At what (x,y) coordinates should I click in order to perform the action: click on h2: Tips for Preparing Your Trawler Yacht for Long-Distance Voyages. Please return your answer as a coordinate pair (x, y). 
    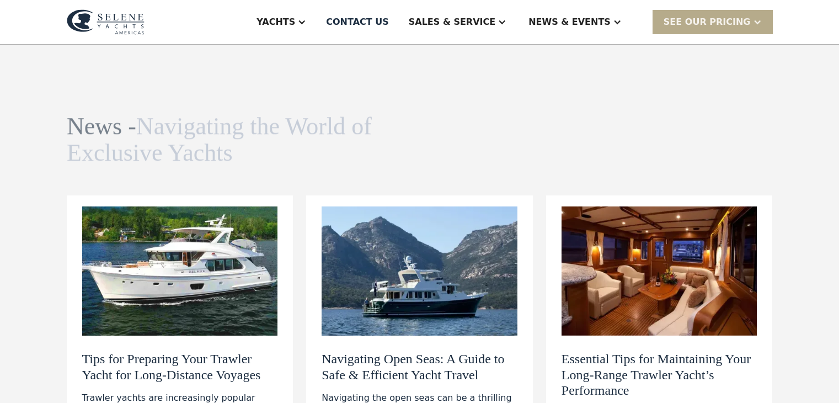
    Looking at the image, I should click on (180, 367).